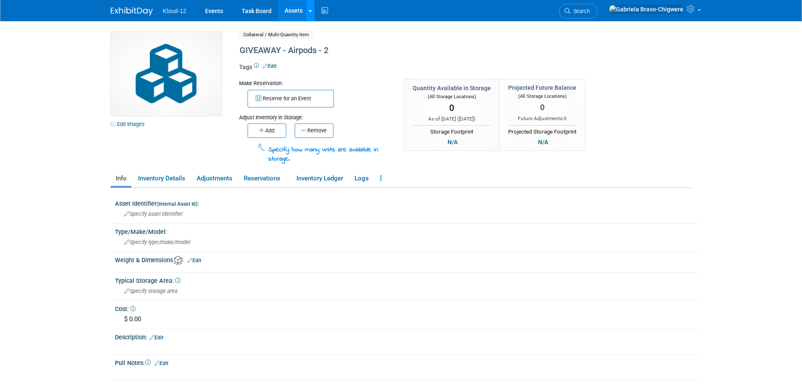  I want to click on span: Specify type/make/model, so click(157, 242).